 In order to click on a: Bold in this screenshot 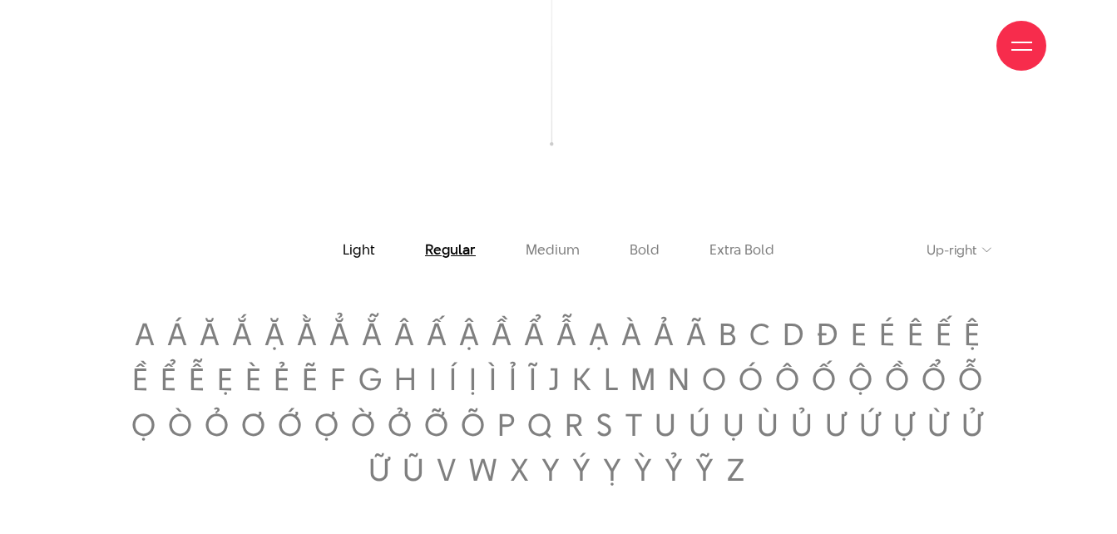, I will do `click(645, 250)`.